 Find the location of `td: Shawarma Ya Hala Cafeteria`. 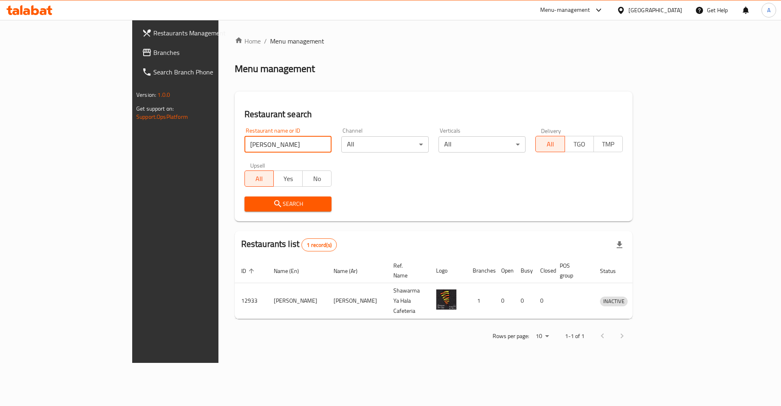

td: Shawarma Ya Hala Cafeteria is located at coordinates (408, 301).